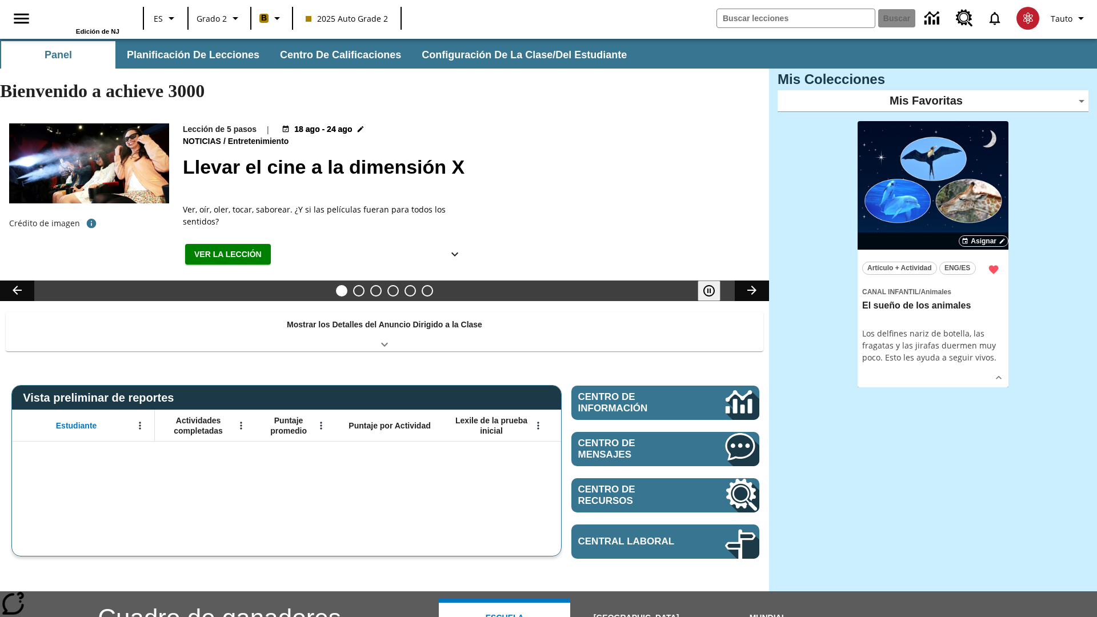 This screenshot has height=617, width=1097. I want to click on a: Portada, so click(82, 17).